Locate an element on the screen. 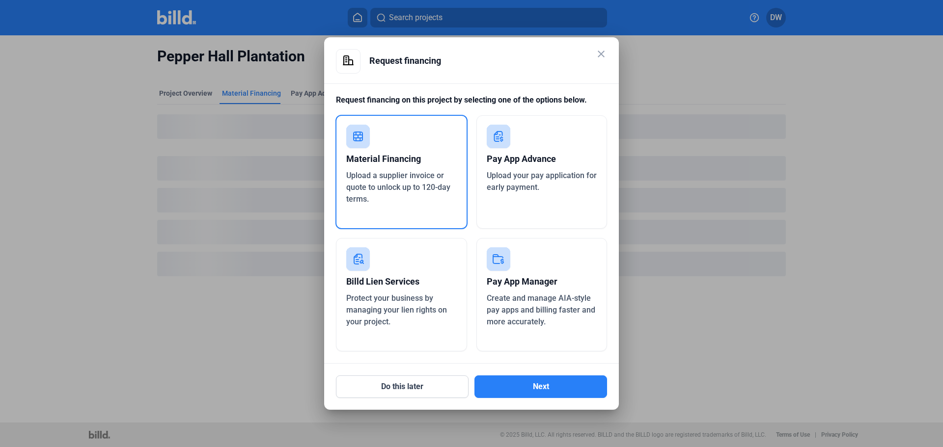 The image size is (943, 447). span: Protect your business by managing your lien rights on your project. is located at coordinates (396, 310).